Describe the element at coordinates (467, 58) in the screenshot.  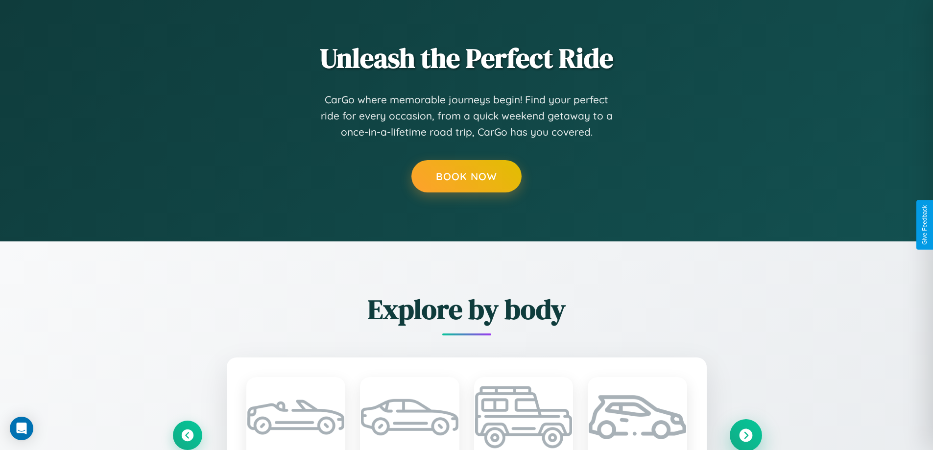
I see `h2: Unleash the Perfect Ride` at that location.